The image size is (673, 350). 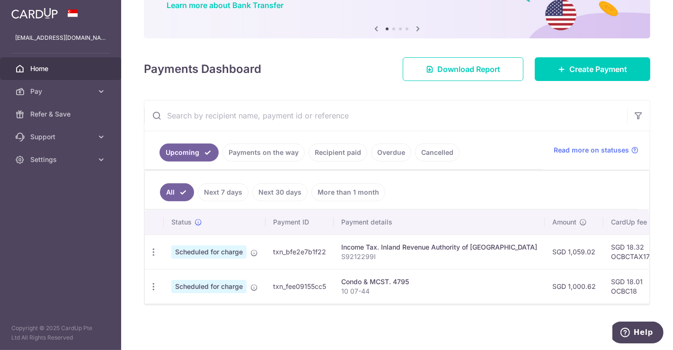 What do you see at coordinates (634, 251) in the screenshot?
I see `td: SGD 18.32 OCBCTAX173` at bounding box center [634, 251].